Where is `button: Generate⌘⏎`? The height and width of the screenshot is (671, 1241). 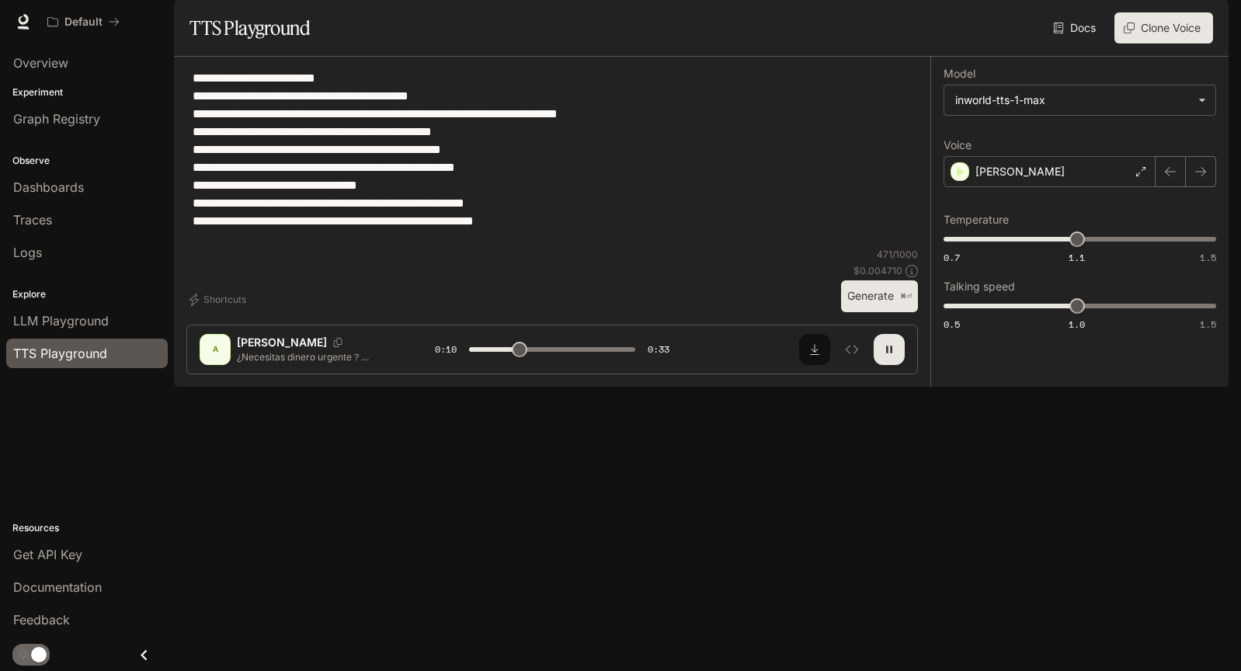
button: Generate⌘⏎ is located at coordinates (879, 296).